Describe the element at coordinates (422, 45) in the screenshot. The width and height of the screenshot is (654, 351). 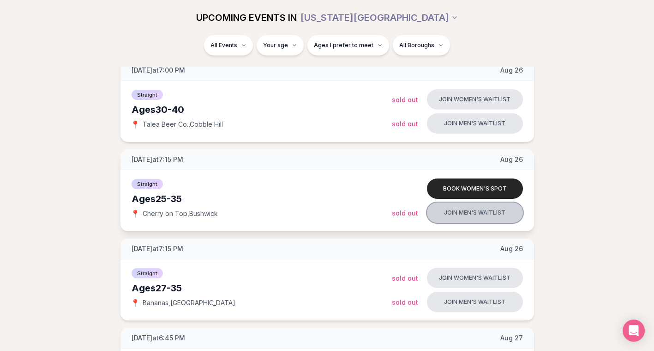
I see `button: All Boroughs` at that location.